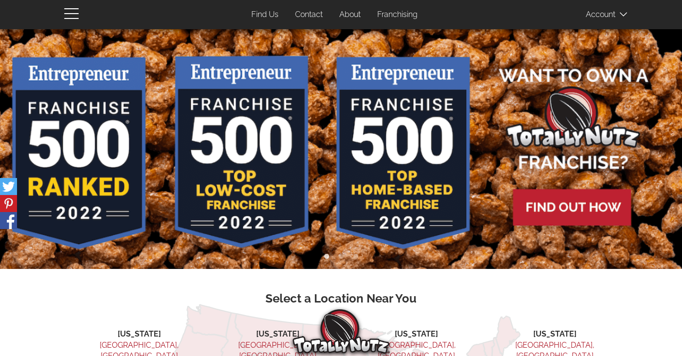 The image size is (682, 356). I want to click on img: Totally Nutz Logo, so click(341, 331).